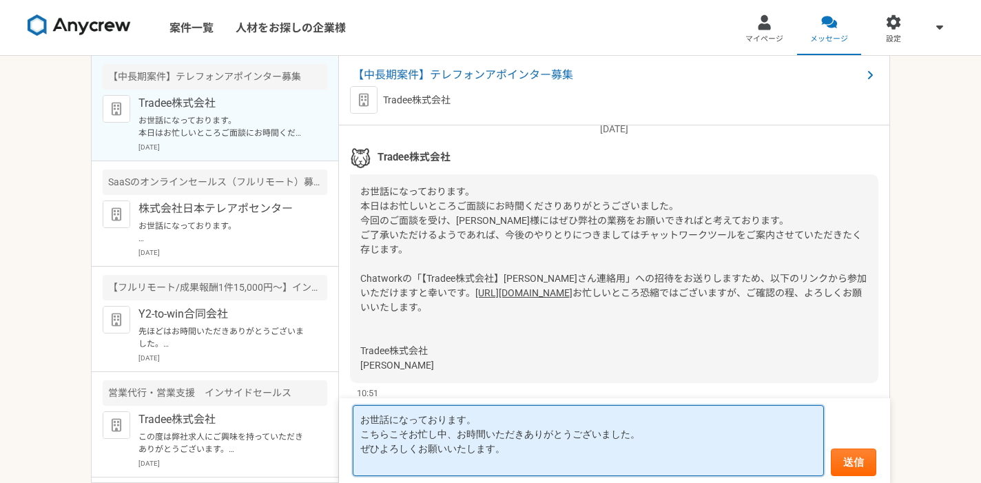 Image resolution: width=981 pixels, height=483 pixels. I want to click on button: 送信, so click(854, 462).